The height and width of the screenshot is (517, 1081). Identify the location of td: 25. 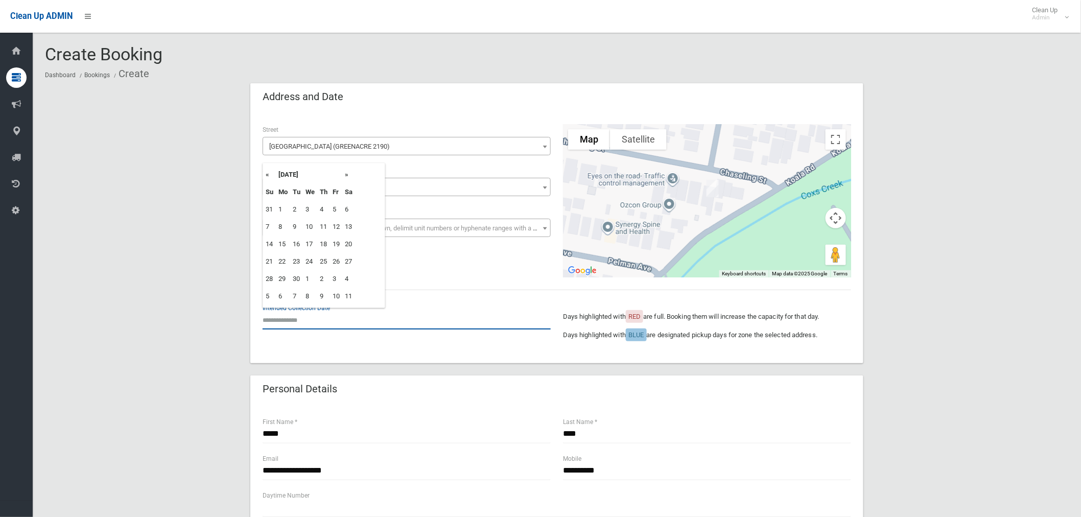
(323, 262).